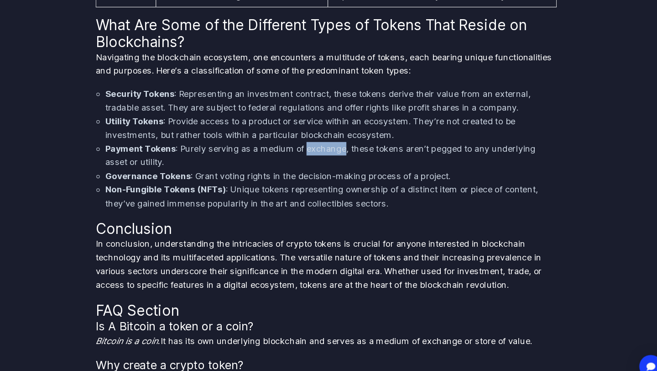 Image resolution: width=657 pixels, height=371 pixels. What do you see at coordinates (152, 91) in the screenshot?
I see `strong: Security Tokens` at bounding box center [152, 91].